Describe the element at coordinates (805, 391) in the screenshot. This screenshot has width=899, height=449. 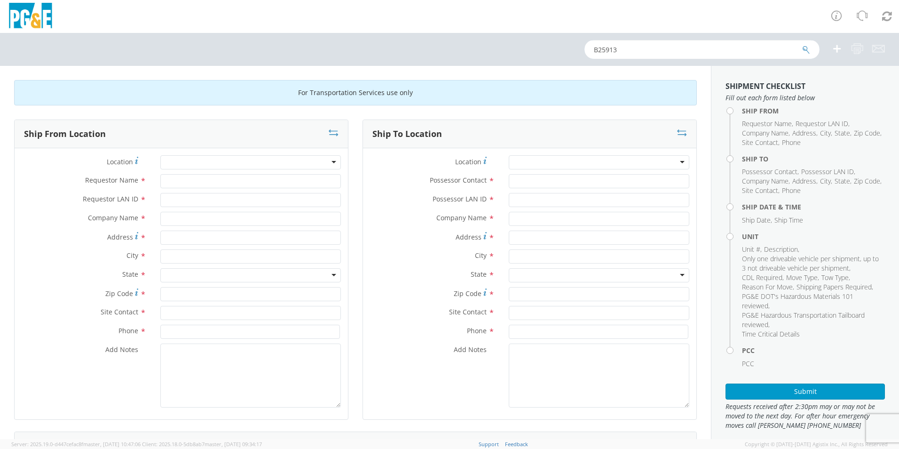
I see `button: Submit` at that location.